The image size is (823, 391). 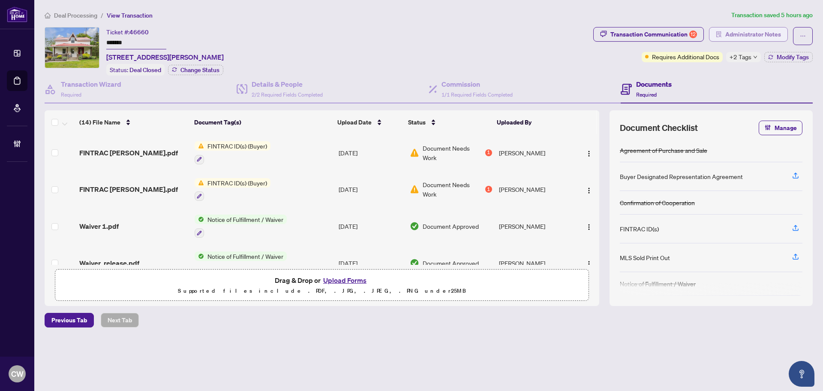 I want to click on span: Drag & Drop or, so click(x=322, y=280).